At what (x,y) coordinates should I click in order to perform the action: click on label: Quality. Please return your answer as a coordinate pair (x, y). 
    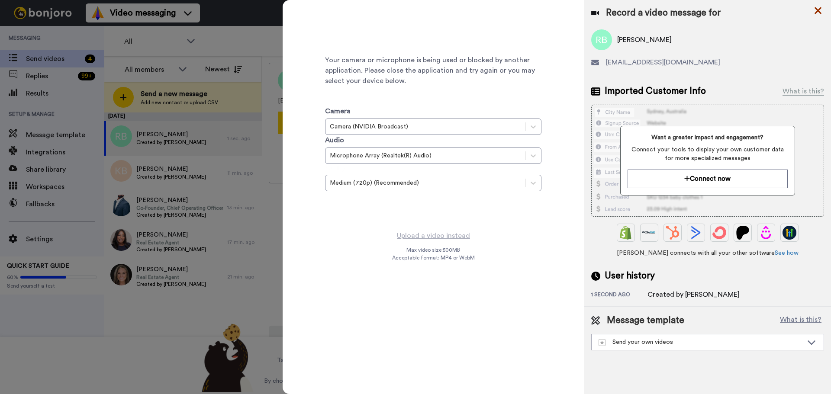
    Looking at the image, I should click on (335, 168).